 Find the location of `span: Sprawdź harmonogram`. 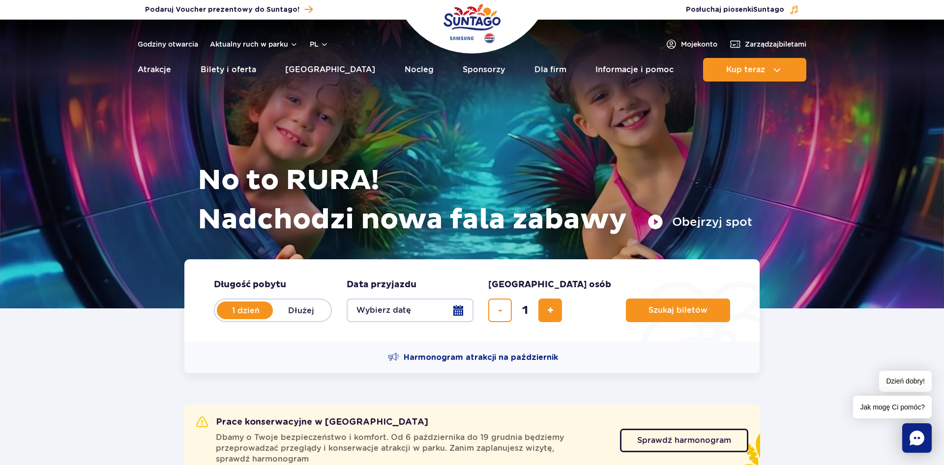

span: Sprawdź harmonogram is located at coordinates (684, 441).